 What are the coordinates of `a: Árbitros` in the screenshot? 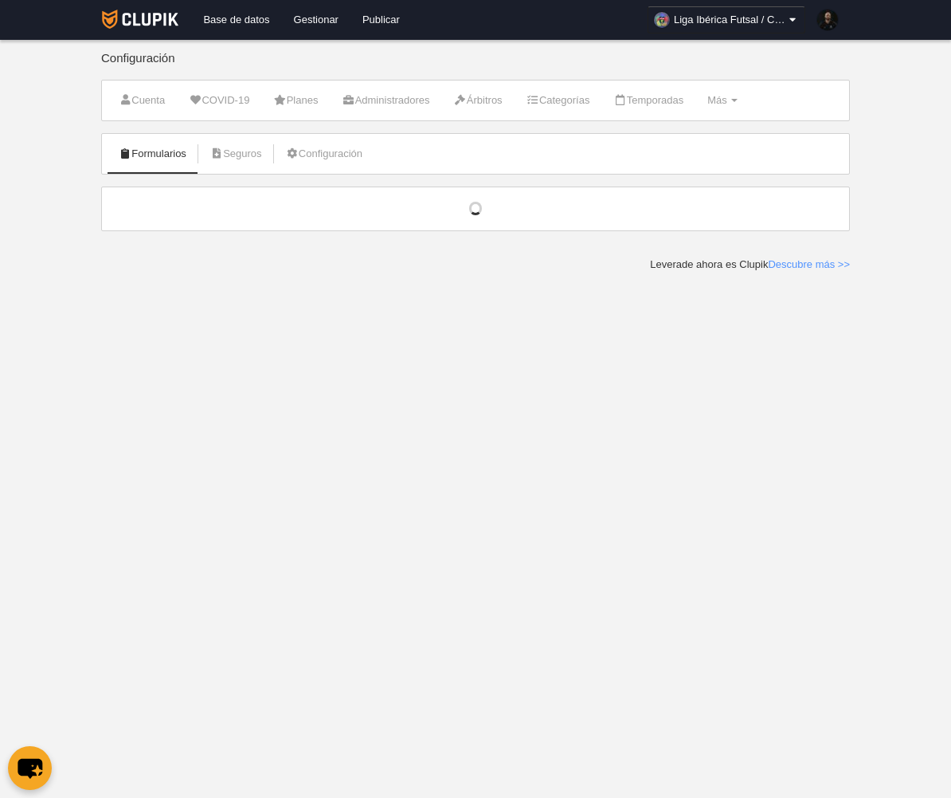 It's located at (478, 100).